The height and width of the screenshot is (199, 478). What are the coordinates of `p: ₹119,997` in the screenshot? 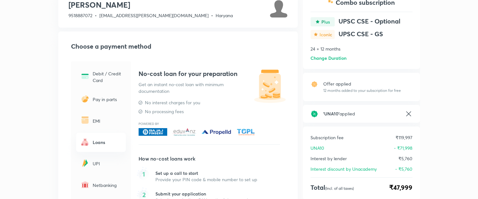 It's located at (404, 138).